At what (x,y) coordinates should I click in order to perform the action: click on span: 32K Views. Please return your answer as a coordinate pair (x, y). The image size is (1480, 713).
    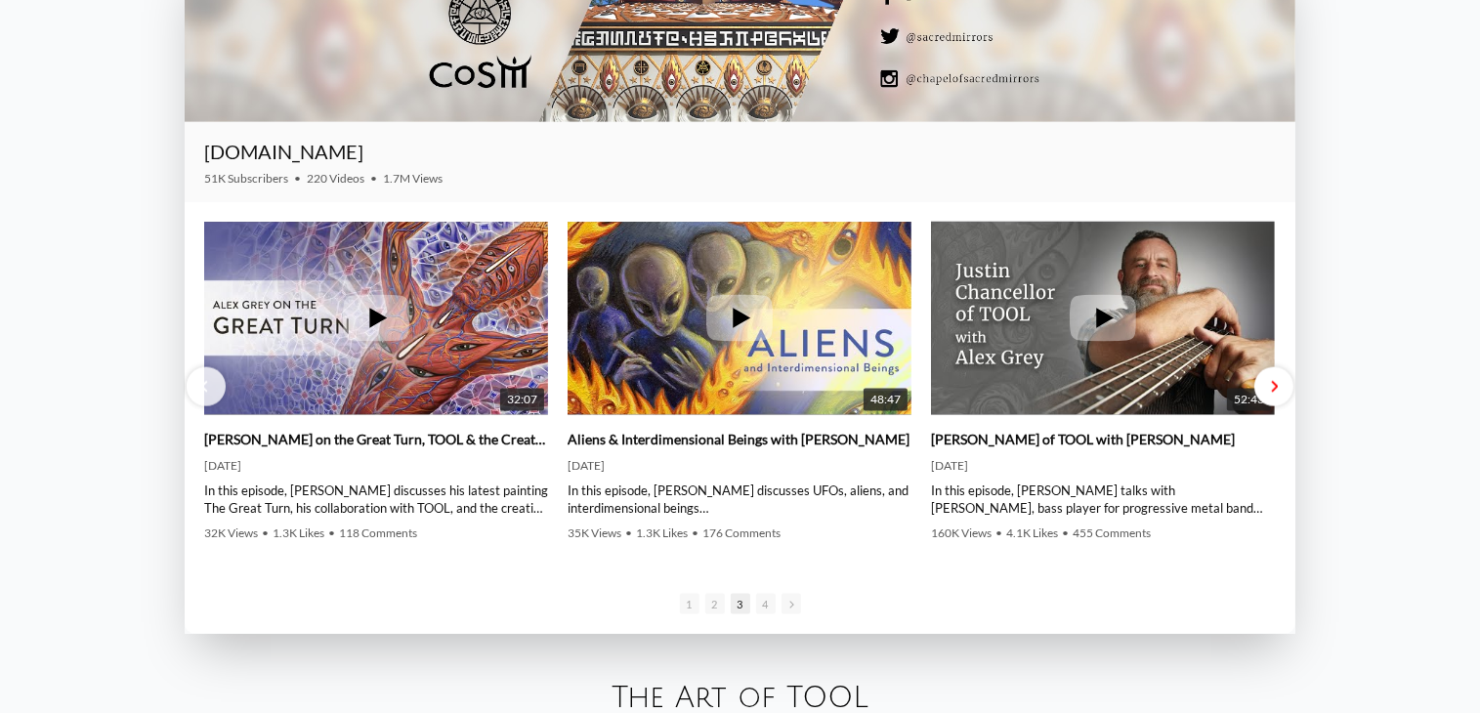
    Looking at the image, I should click on (231, 532).